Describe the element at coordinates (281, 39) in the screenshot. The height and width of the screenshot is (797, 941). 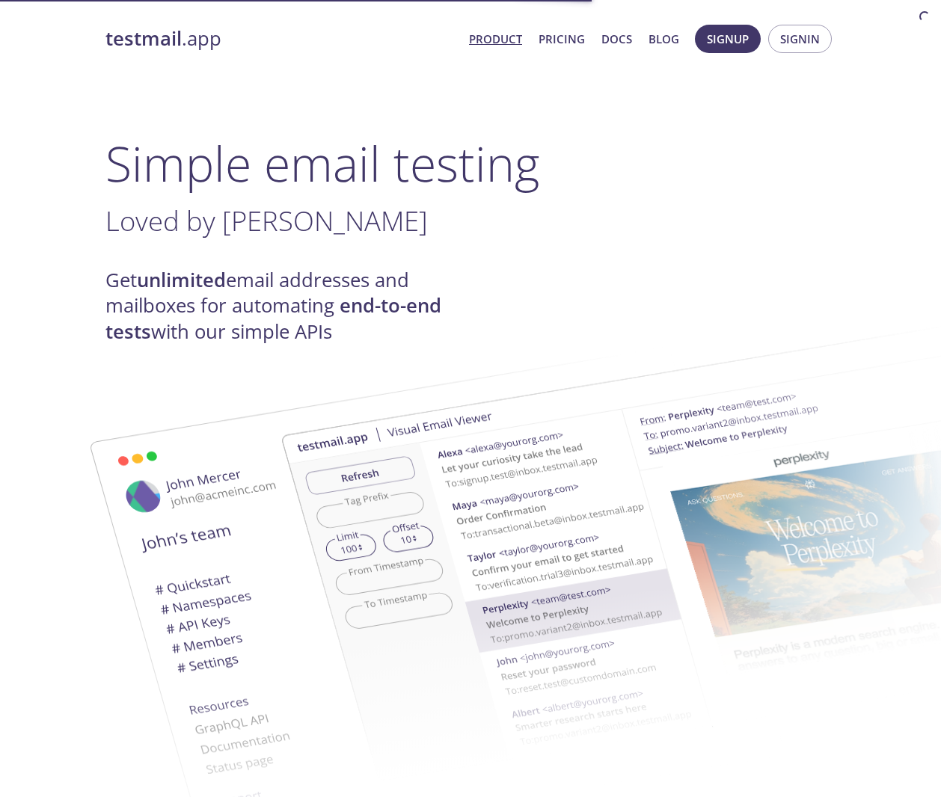
I see `a: testmail.app` at that location.